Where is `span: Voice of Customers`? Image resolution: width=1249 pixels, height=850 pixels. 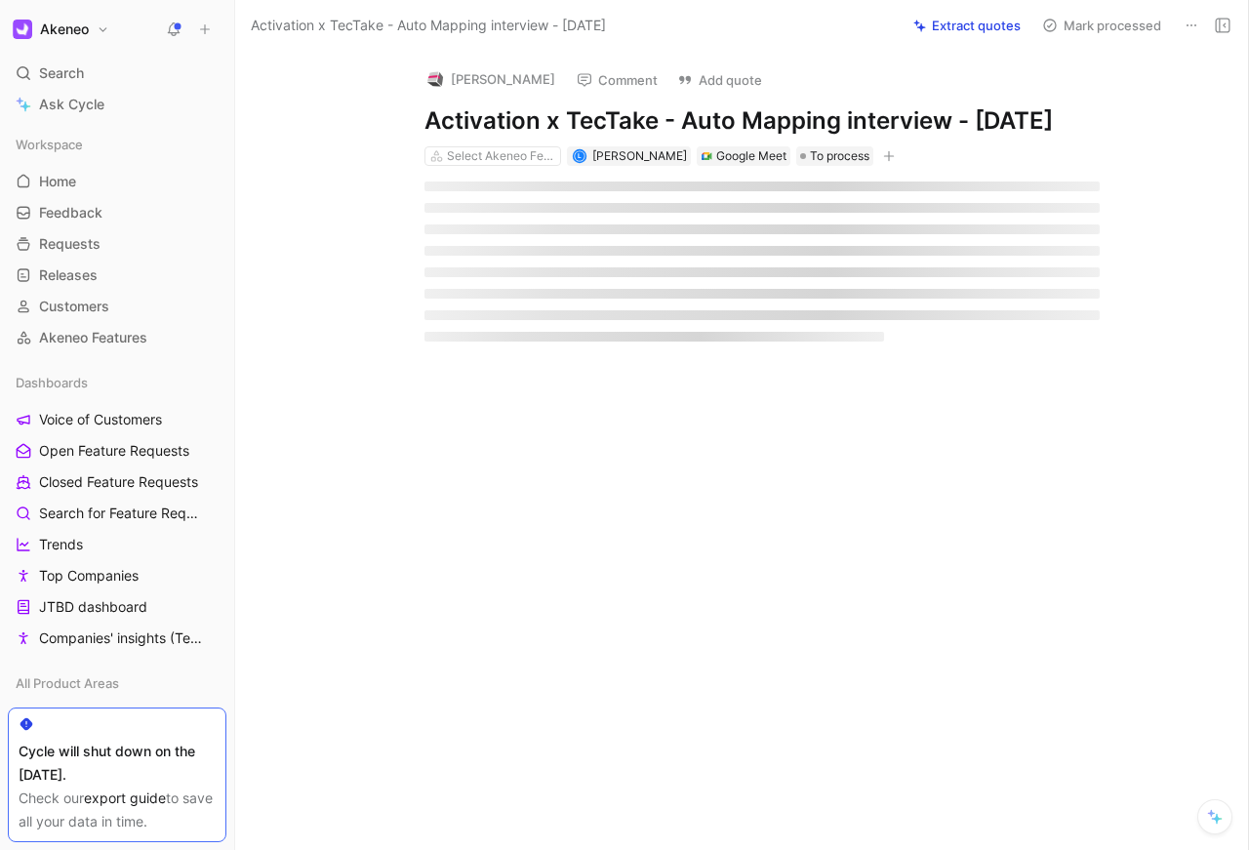 span: Voice of Customers is located at coordinates (101, 420).